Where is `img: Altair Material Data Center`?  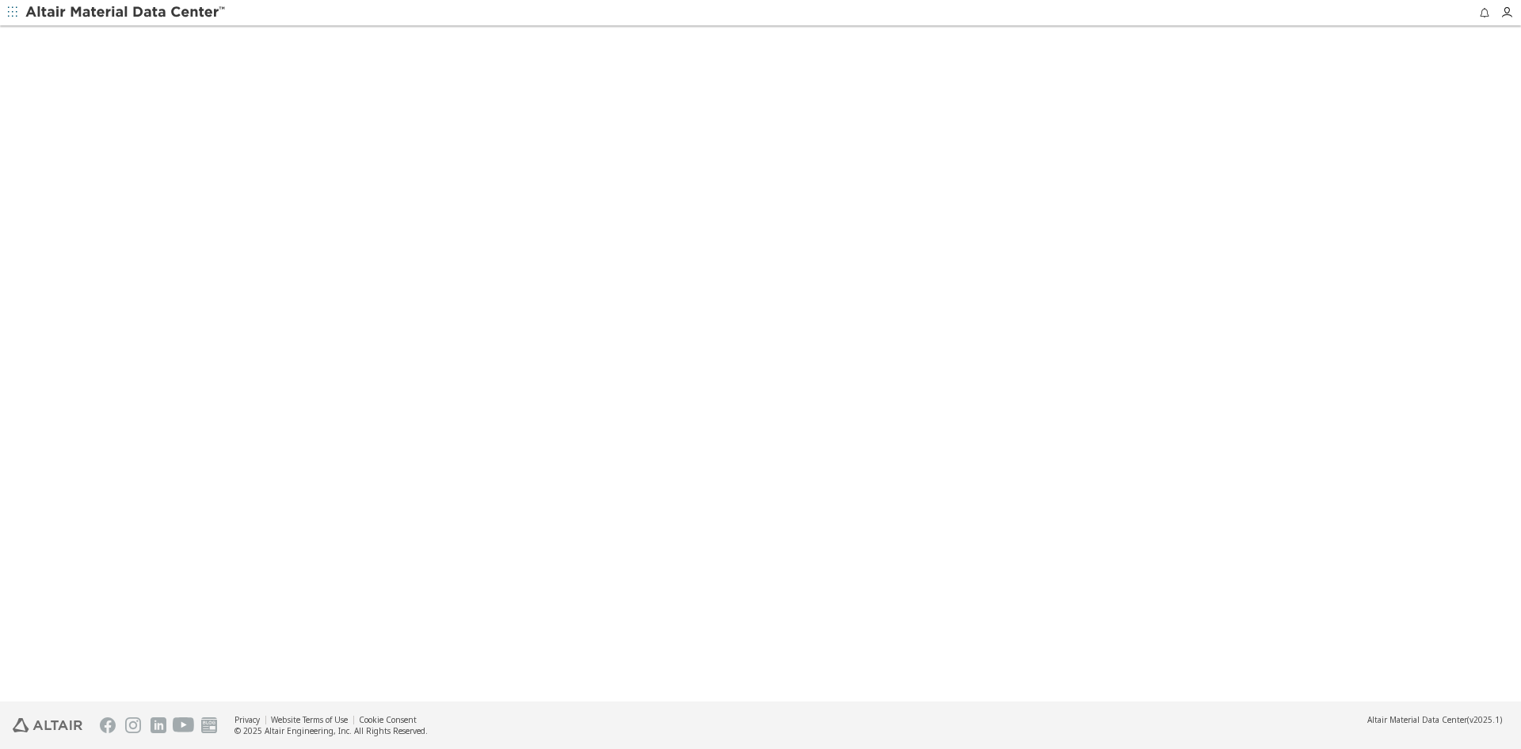 img: Altair Material Data Center is located at coordinates (126, 13).